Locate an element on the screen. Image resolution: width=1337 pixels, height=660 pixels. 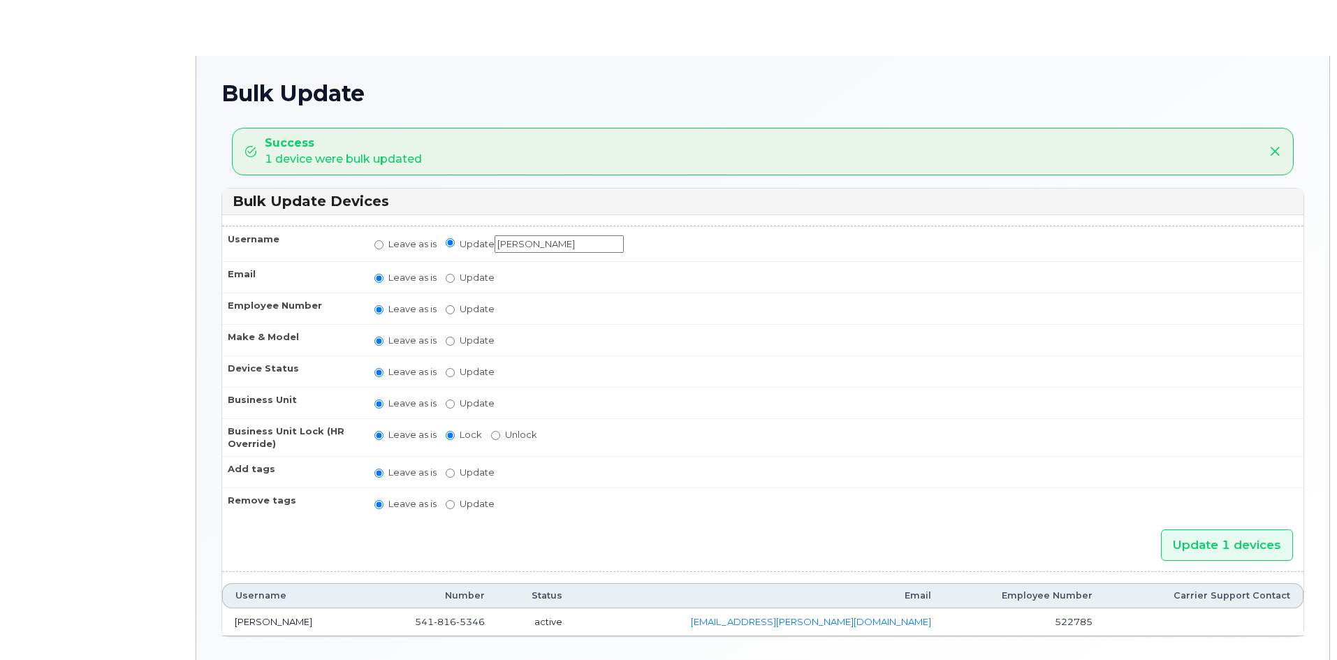
td: active is located at coordinates (536, 623).